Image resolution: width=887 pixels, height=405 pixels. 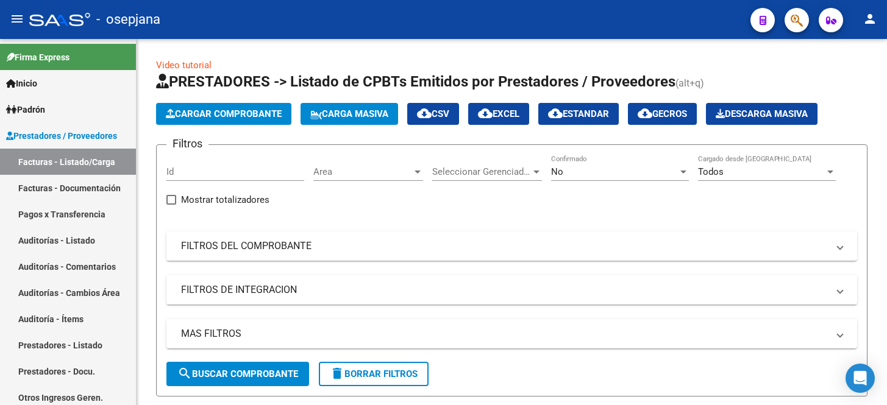 What do you see at coordinates (416, 82) in the screenshot?
I see `span: PRESTADORES -> Listado de CPBTs Emitidos por Prestadores / Proveedores` at bounding box center [416, 82].